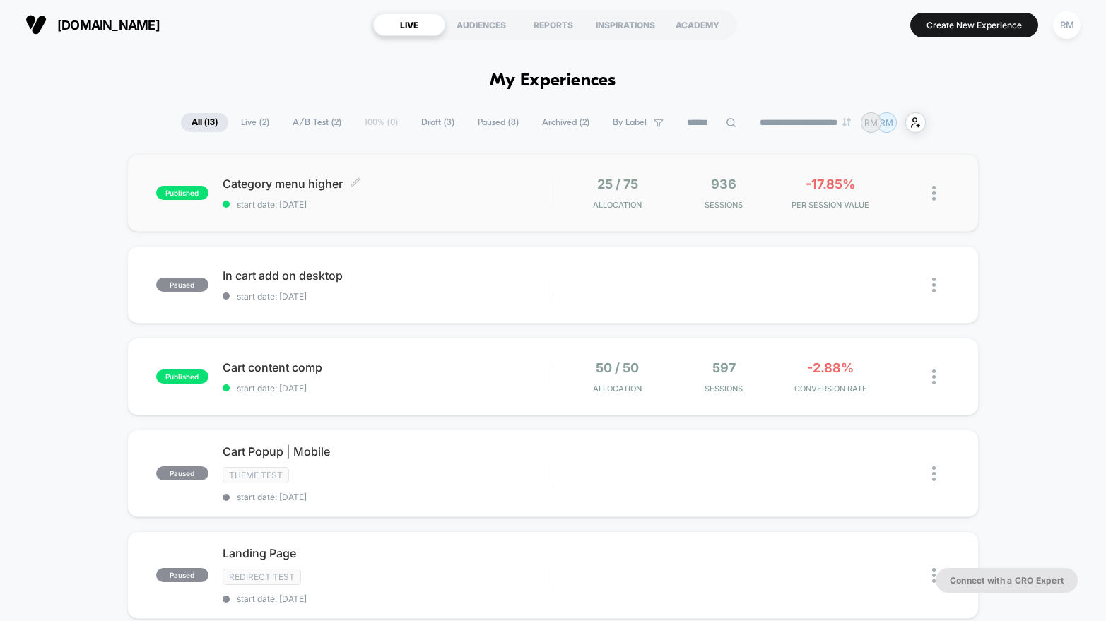  What do you see at coordinates (387, 184) in the screenshot?
I see `span: Category menu higher` at bounding box center [387, 184].